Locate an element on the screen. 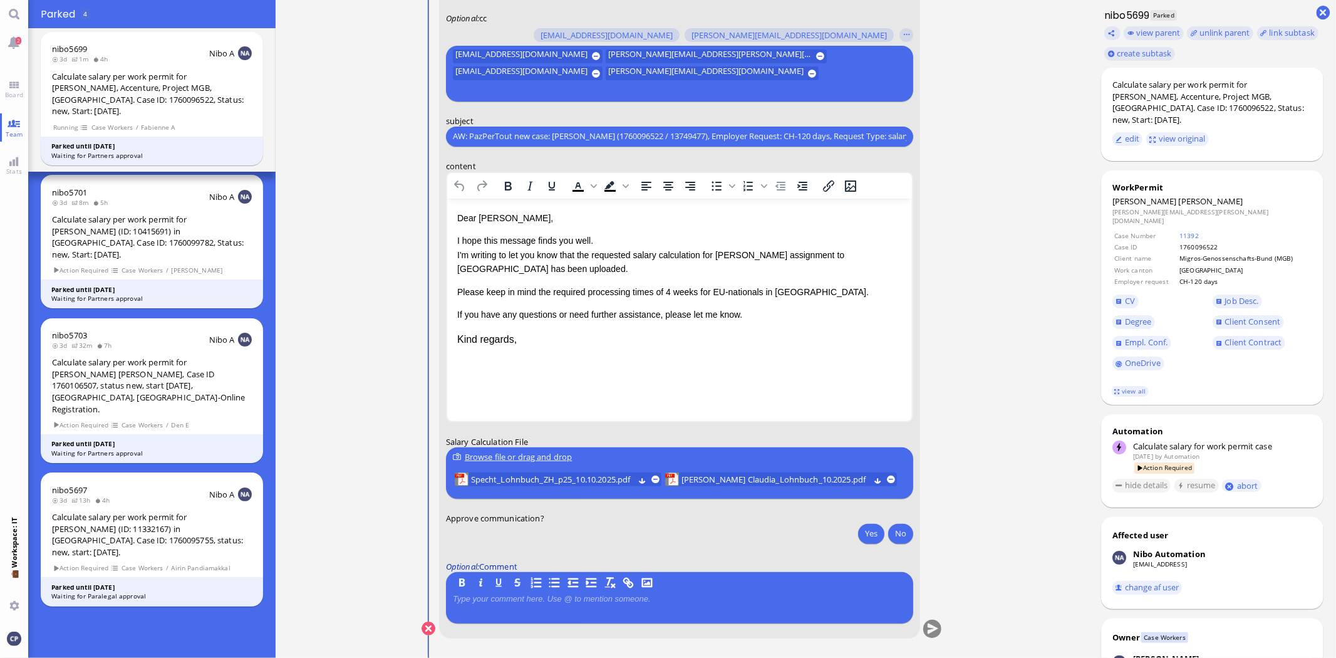  span: Running is located at coordinates (65, 127).